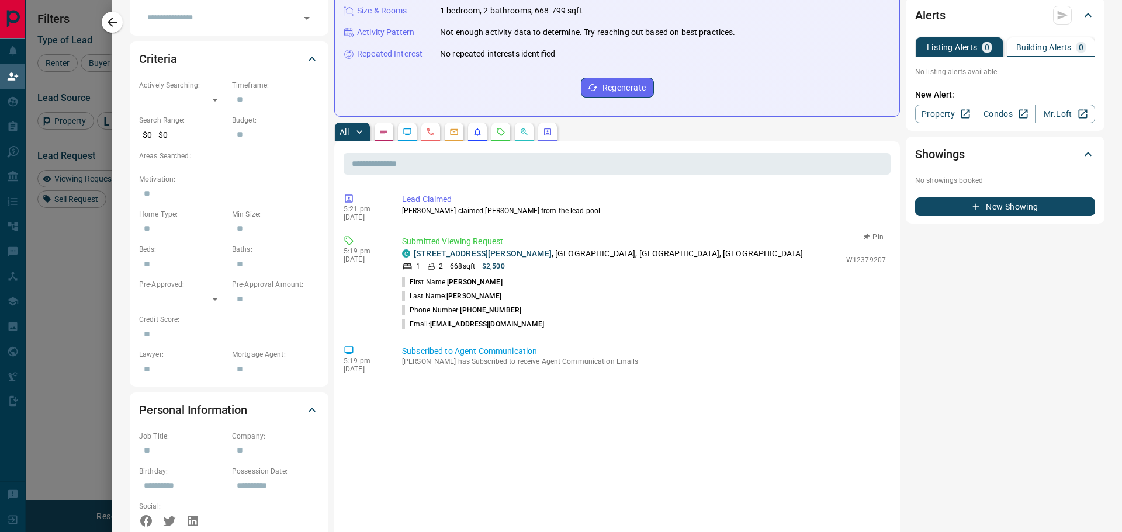  What do you see at coordinates (548, 132) in the screenshot?
I see `svg: Agent Actions` at bounding box center [548, 132].